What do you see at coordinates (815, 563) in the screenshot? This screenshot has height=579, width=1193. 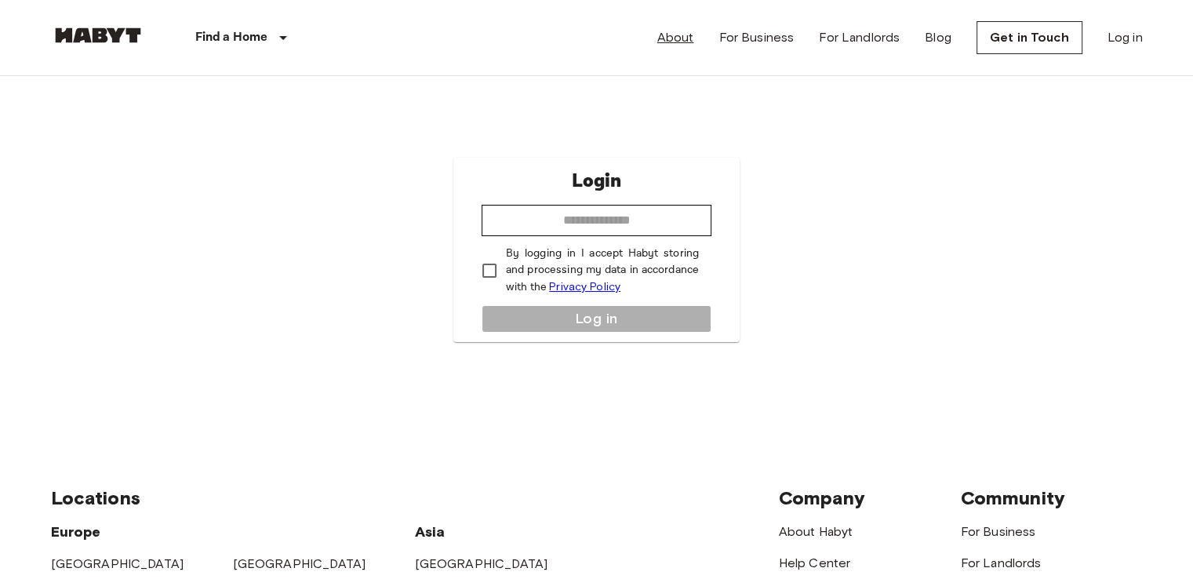 I see `a: Help Center` at bounding box center [815, 563].